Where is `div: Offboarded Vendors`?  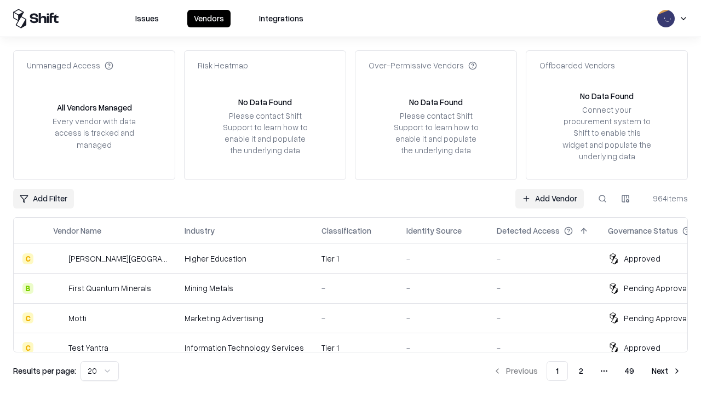
div: Offboarded Vendors is located at coordinates (577, 65).